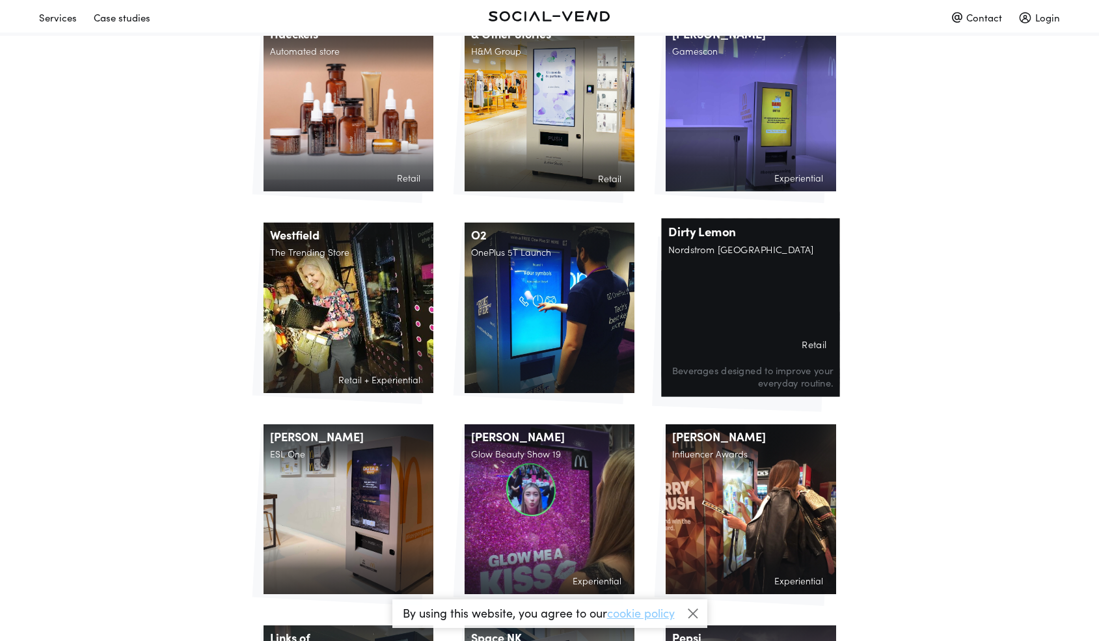  Describe the element at coordinates (1039, 17) in the screenshot. I see `div: Login` at that location.